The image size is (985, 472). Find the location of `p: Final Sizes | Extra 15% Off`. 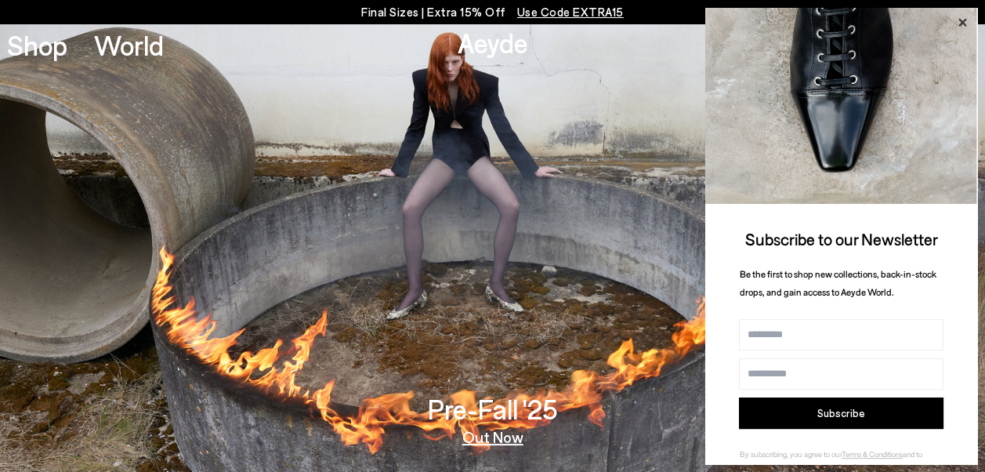

p: Final Sizes | Extra 15% Off is located at coordinates (492, 12).